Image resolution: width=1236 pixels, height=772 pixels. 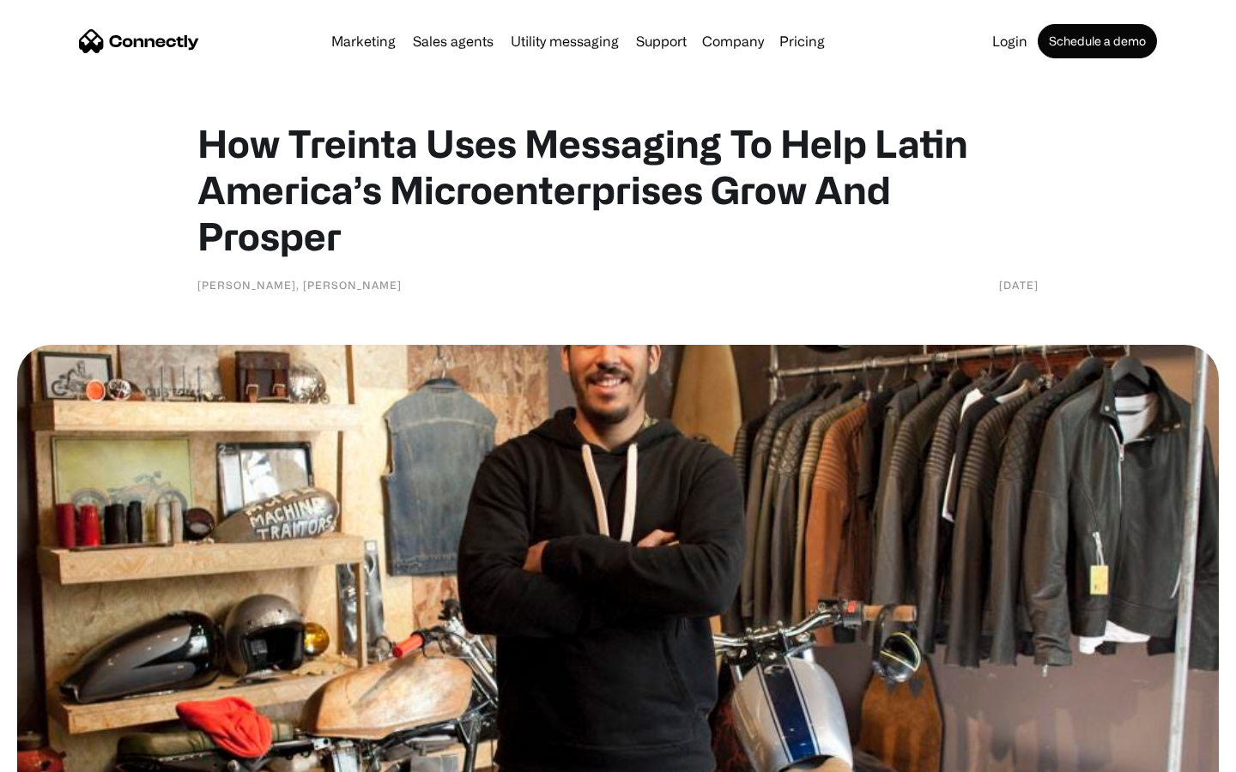 I want to click on a: Sales agents, so click(x=453, y=41).